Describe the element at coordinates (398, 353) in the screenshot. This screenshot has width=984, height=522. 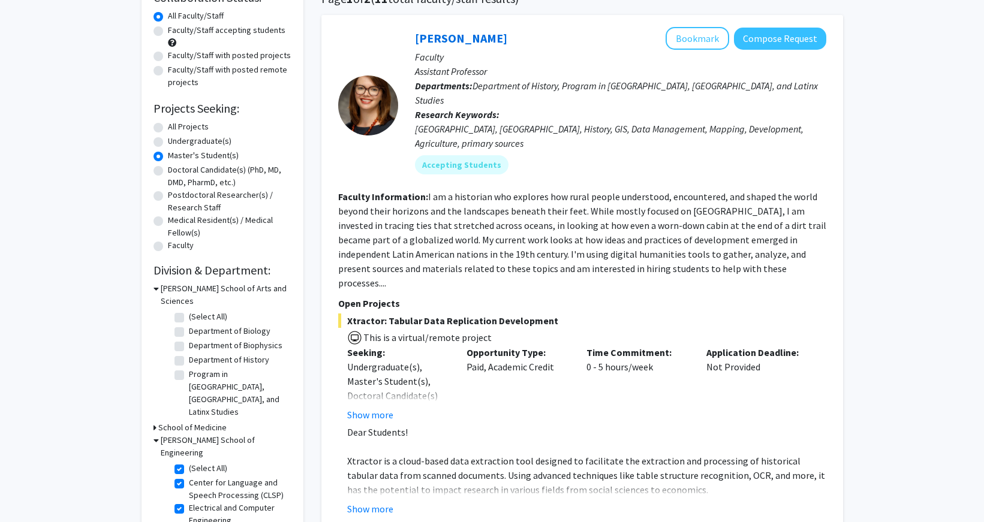
I see `p: Seeking:` at that location.